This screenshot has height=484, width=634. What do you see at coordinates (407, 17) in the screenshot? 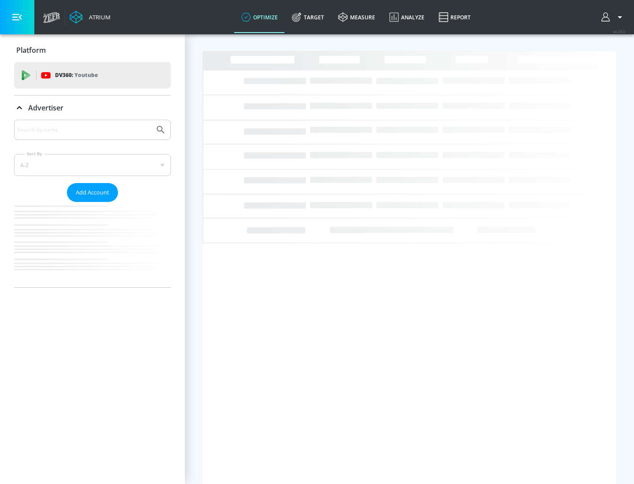
I see `a: Analyze` at bounding box center [407, 17].